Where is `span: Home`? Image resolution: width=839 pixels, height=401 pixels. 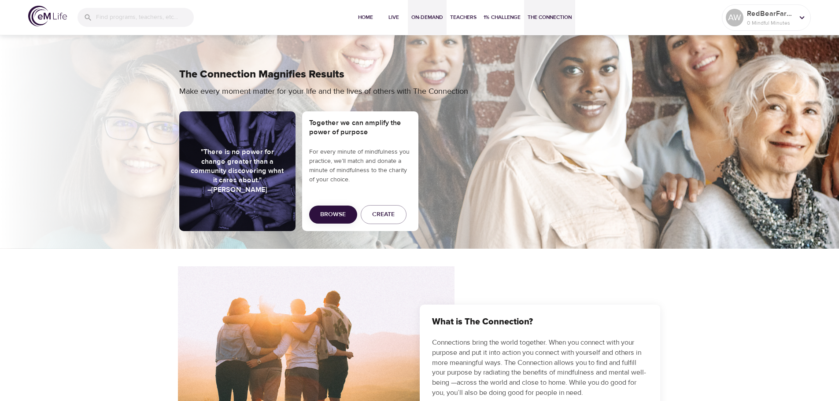 span: Home is located at coordinates (366, 17).